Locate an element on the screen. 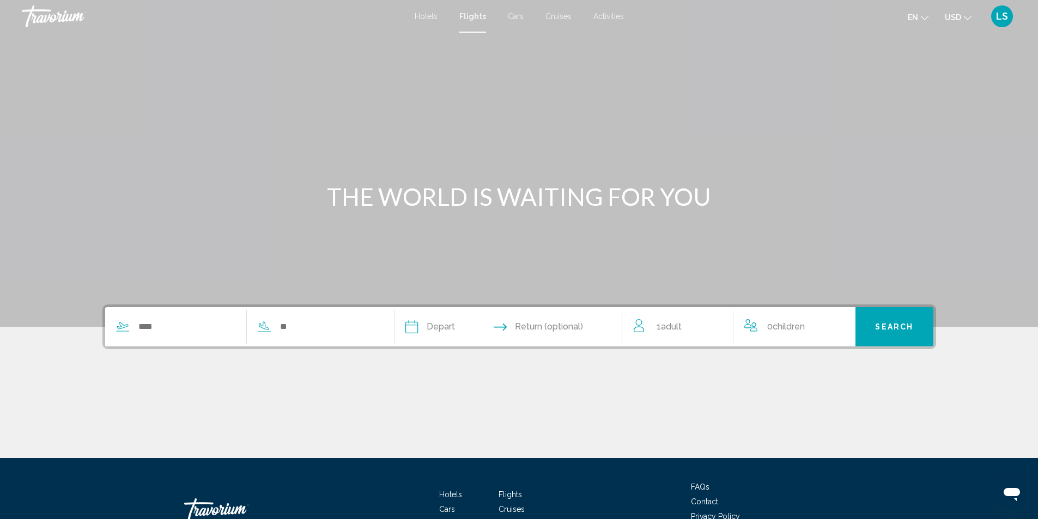  h1: THE WORLD IS WAITING FOR YOU is located at coordinates (519, 197).